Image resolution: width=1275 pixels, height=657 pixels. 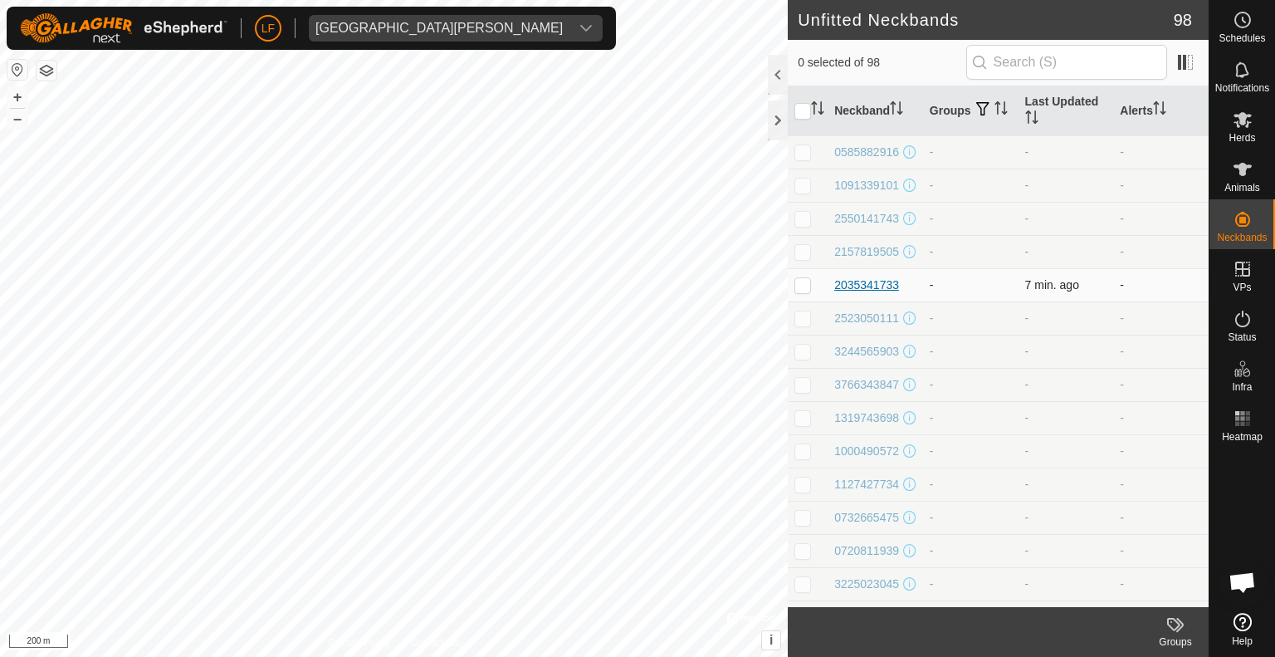 What do you see at coordinates (867, 550) in the screenshot?
I see `div: 0720811939` at bounding box center [867, 550].